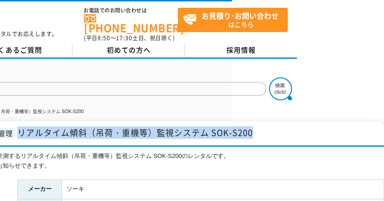 This screenshot has height=201, width=384. Describe the element at coordinates (135, 132) in the screenshot. I see `span: リアルタイム傾斜（吊荷・重機等）監視システム SOK-S200` at that location.